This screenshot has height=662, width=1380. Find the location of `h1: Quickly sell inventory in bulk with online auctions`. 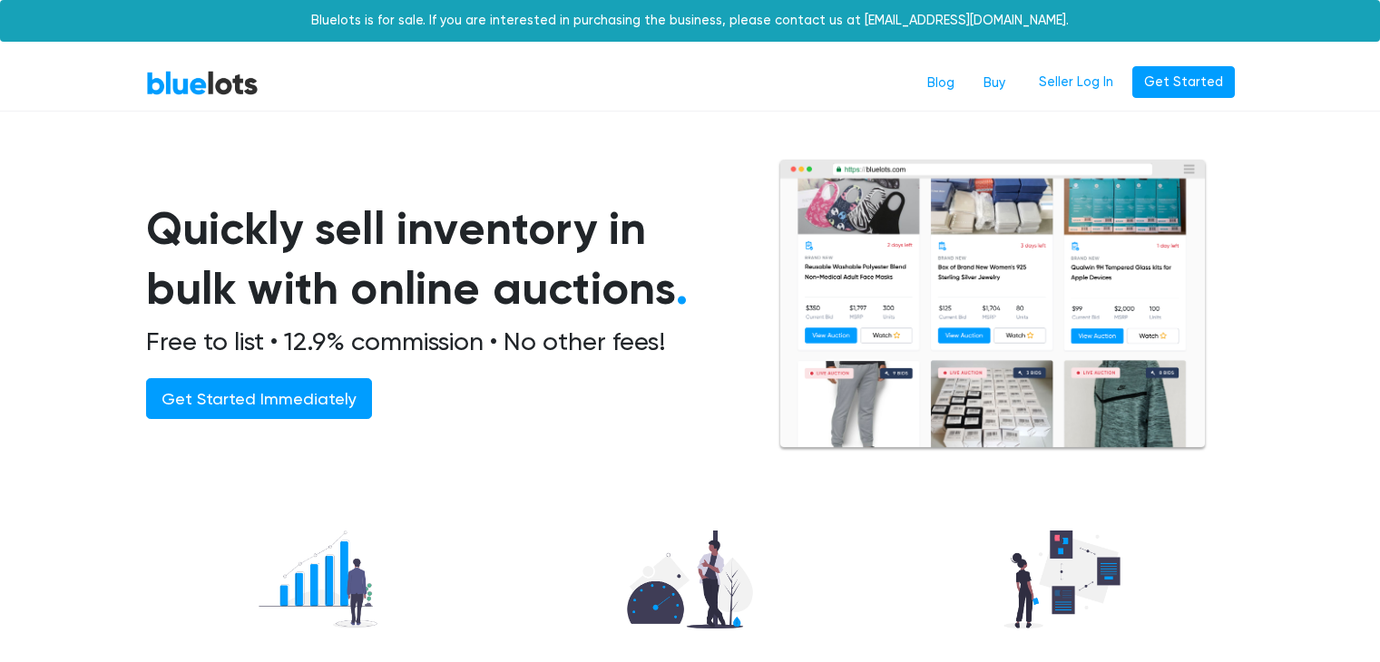

h1: Quickly sell inventory in bulk with online auctions is located at coordinates (440, 259).